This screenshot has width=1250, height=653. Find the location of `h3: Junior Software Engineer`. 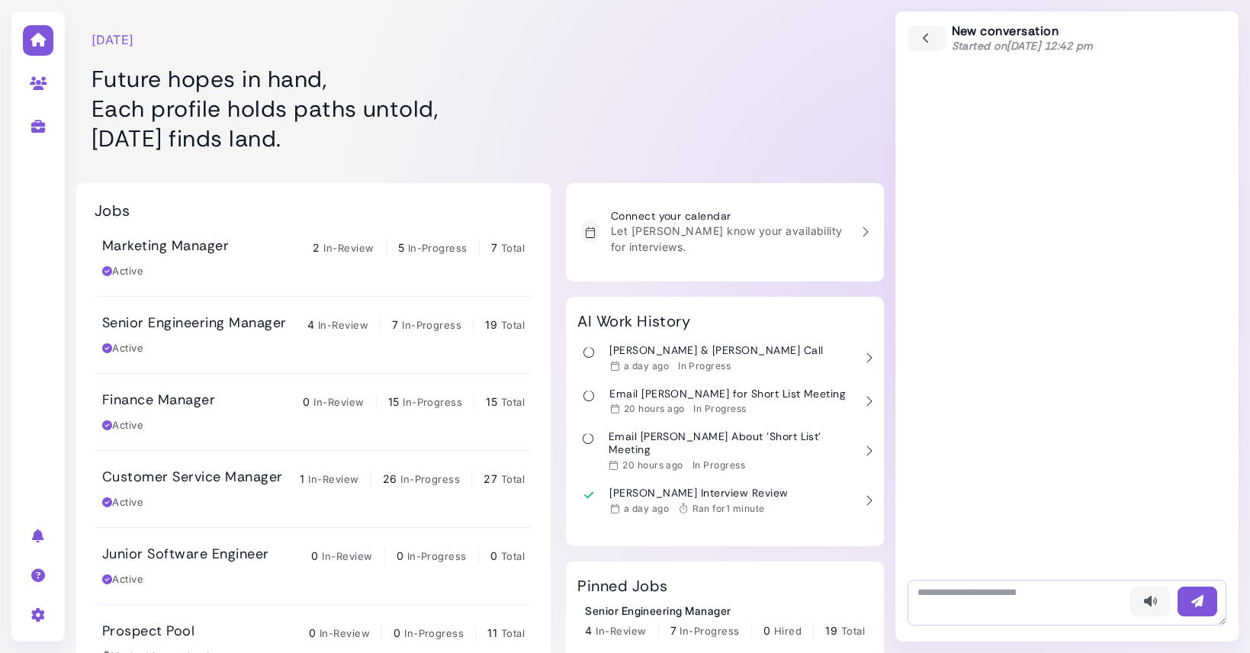

h3: Junior Software Engineer is located at coordinates (185, 555).